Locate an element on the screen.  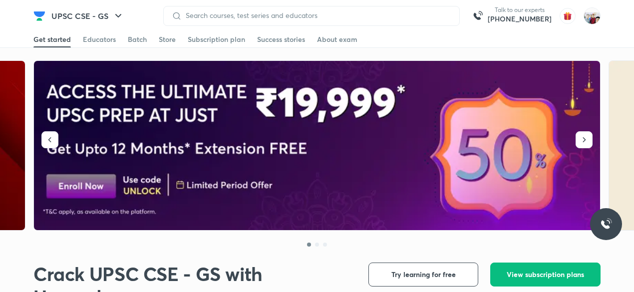
img: ttu is located at coordinates (606, 224).